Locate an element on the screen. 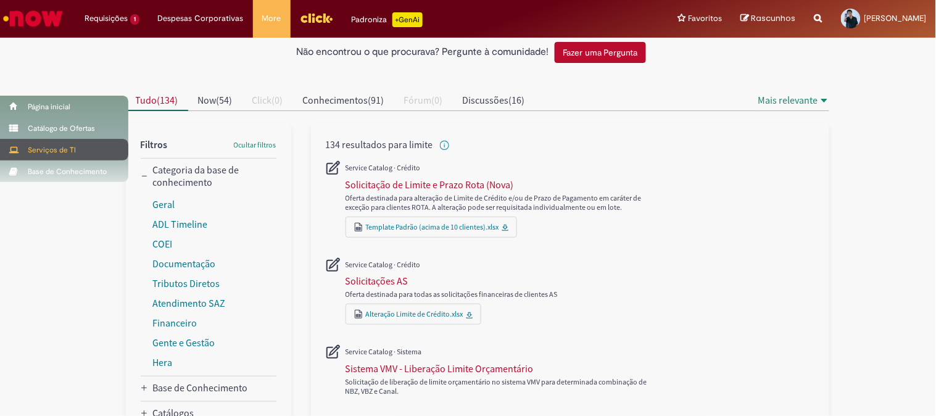 The width and height of the screenshot is (936, 416). a: Rascunhos is located at coordinates (768, 19).